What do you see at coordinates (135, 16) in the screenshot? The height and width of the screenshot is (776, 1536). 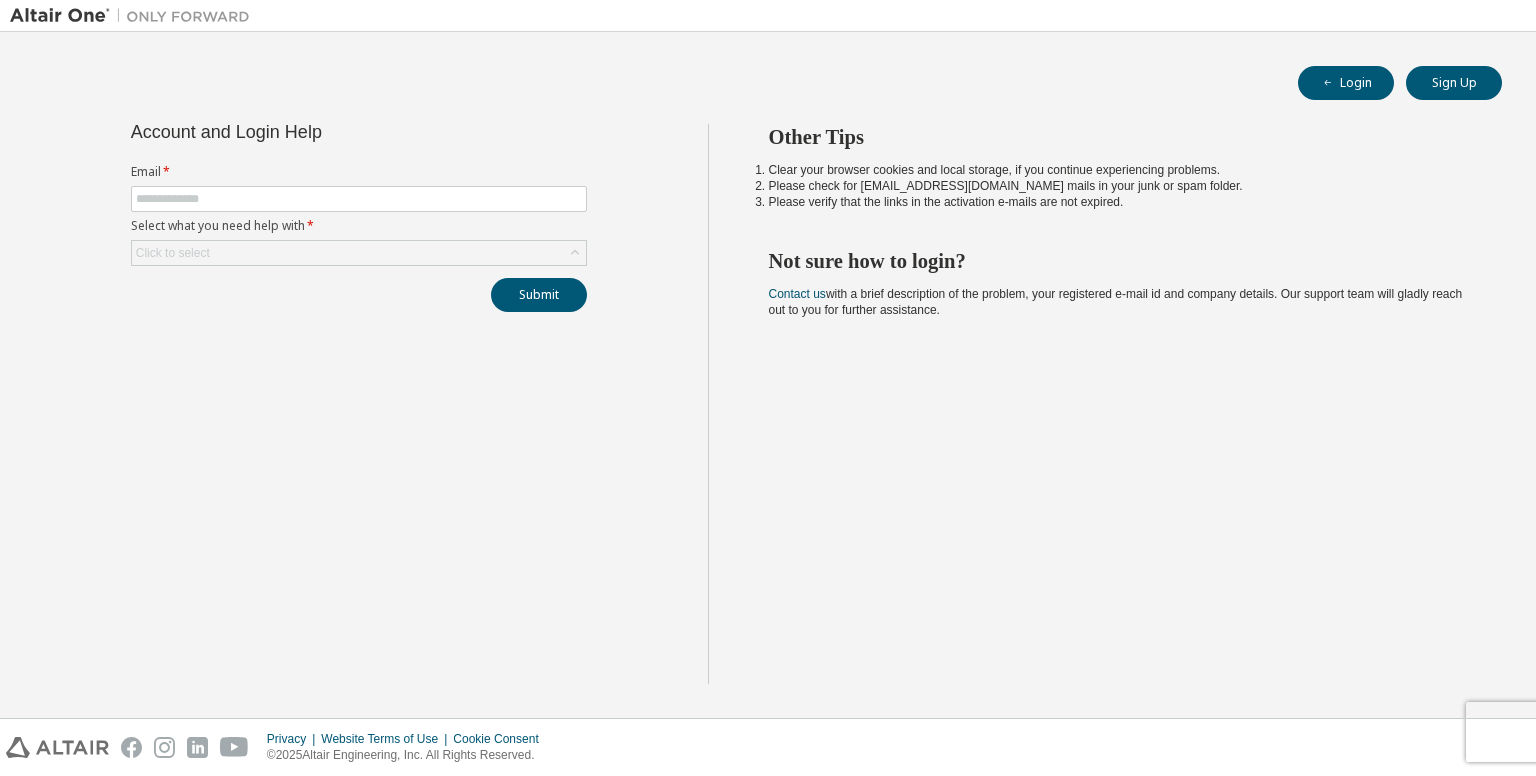 I see `img: Altair One` at bounding box center [135, 16].